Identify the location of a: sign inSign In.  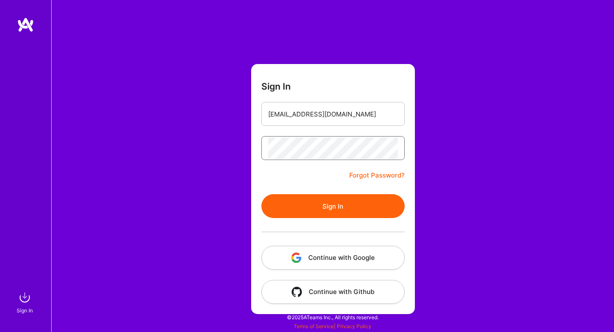
(26, 301).